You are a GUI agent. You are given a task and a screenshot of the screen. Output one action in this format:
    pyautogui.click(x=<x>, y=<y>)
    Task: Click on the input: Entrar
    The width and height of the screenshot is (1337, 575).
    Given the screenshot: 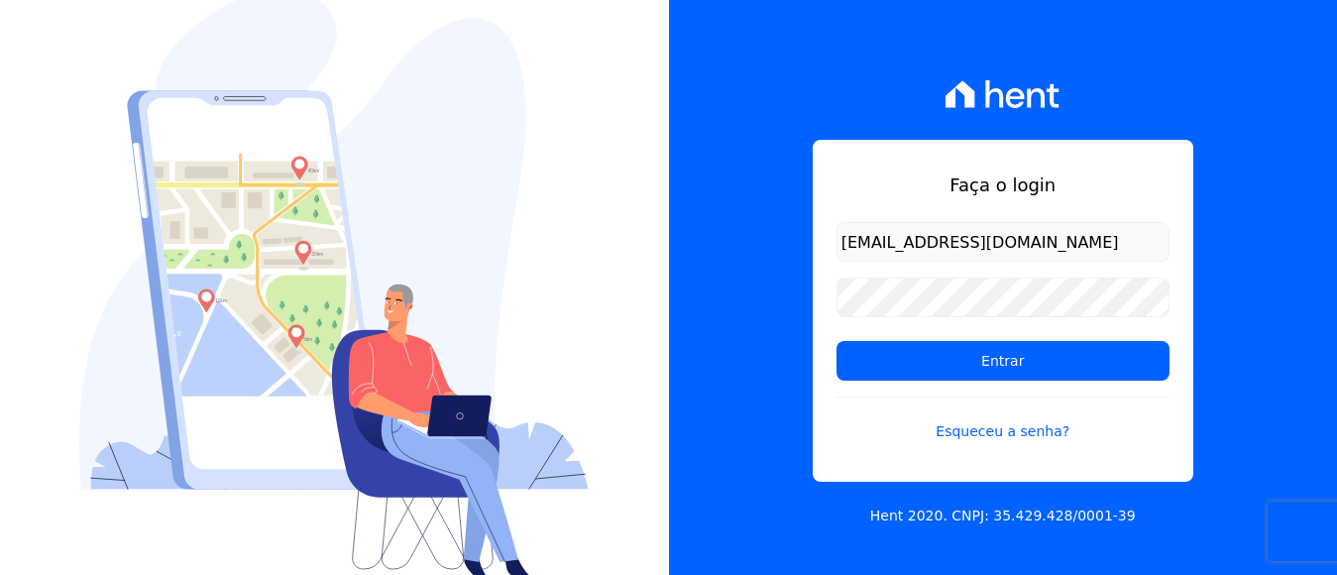 What is the action you would take?
    pyautogui.click(x=1003, y=361)
    